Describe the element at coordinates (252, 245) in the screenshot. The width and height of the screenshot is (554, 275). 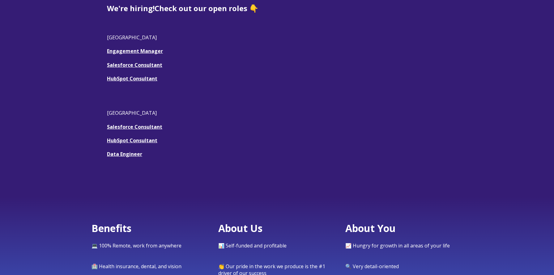
I see `span: 📊 Self-funded and profitable` at that location.